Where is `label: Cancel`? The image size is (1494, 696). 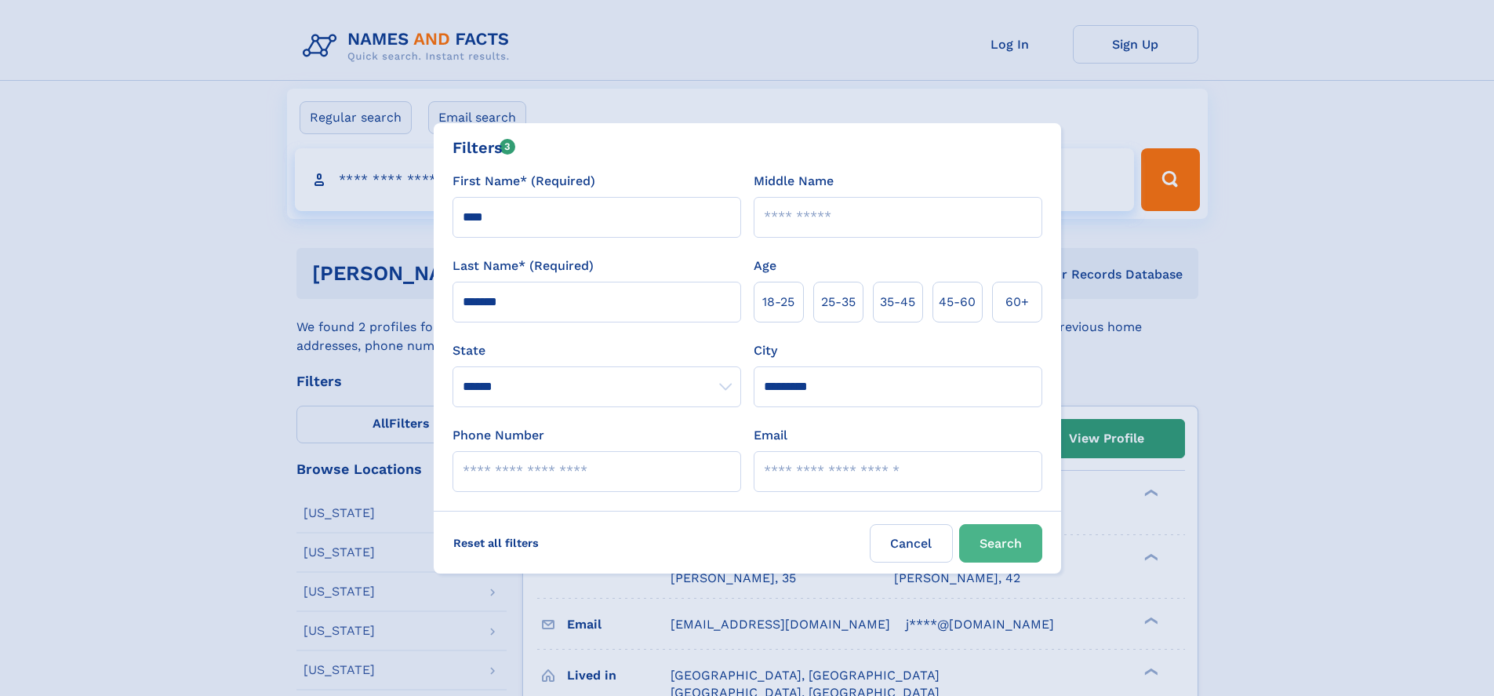
label: Cancel is located at coordinates (911, 543).